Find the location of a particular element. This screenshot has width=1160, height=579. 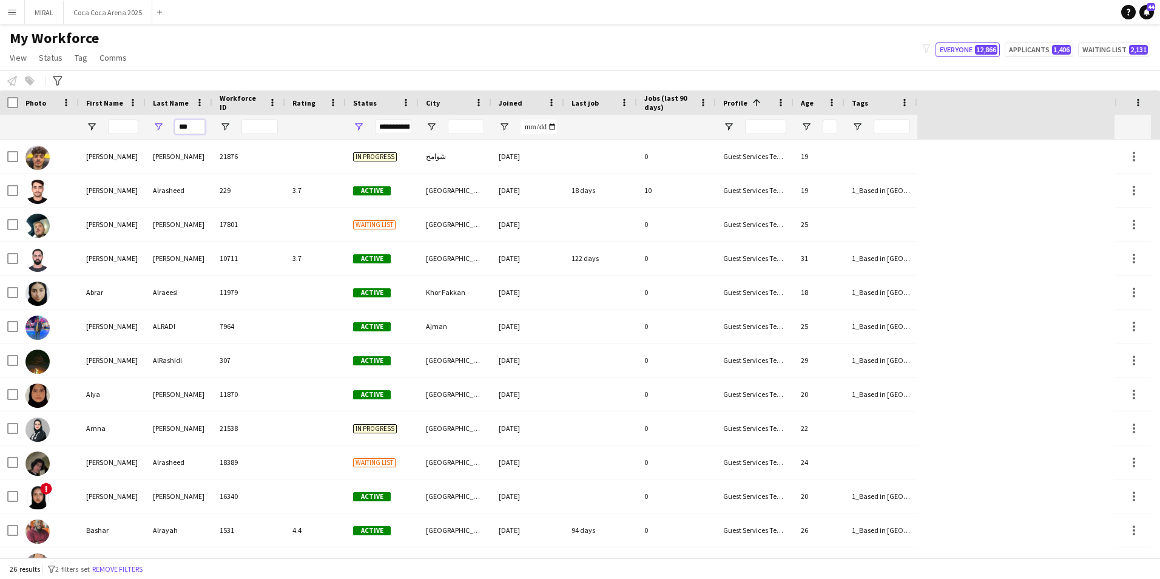

img: Bashar Alrayah is located at coordinates (38, 532).